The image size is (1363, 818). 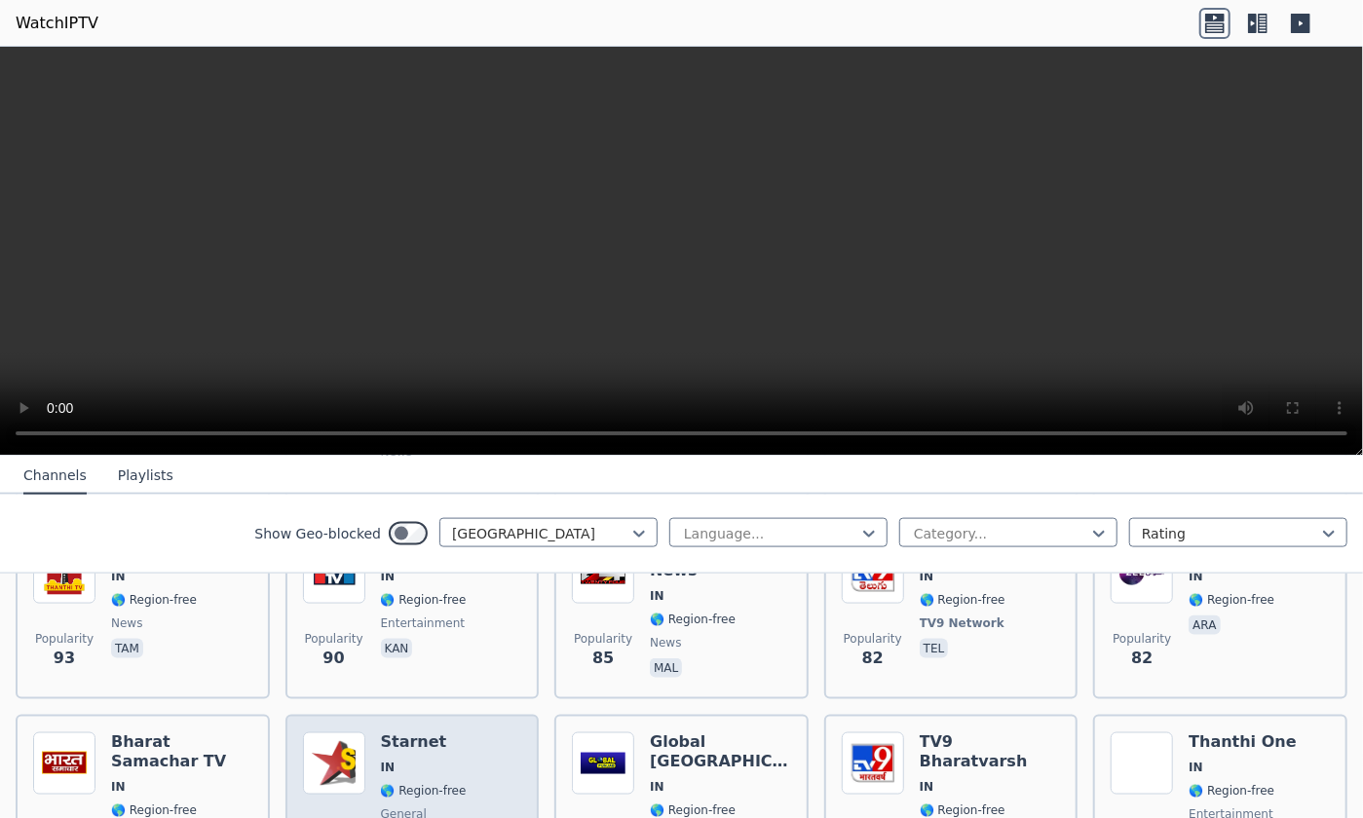 What do you see at coordinates (55, 476) in the screenshot?
I see `button: Channels` at bounding box center [55, 476].